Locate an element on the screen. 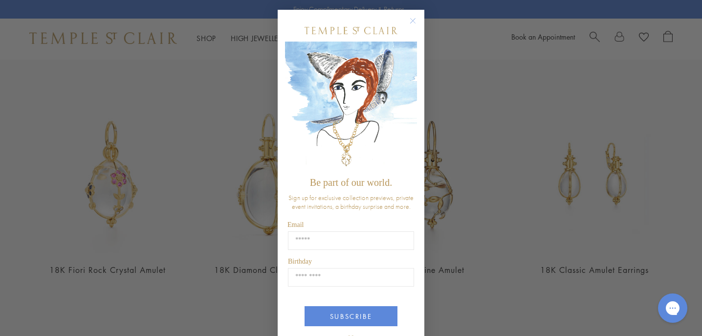 This screenshot has width=702, height=336. button: Open gorgias live chat is located at coordinates (20, 18).